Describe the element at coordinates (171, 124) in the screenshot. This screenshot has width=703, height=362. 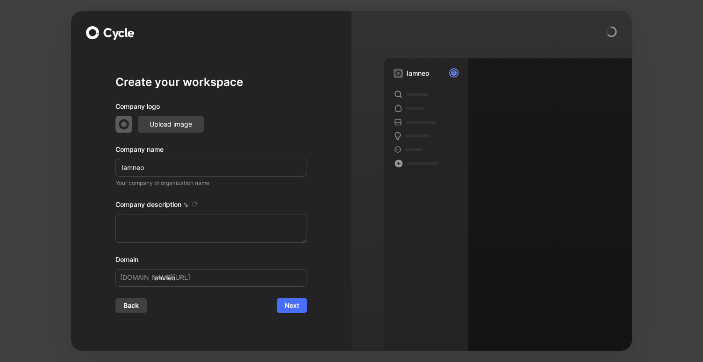
I see `span: Upload image` at that location.